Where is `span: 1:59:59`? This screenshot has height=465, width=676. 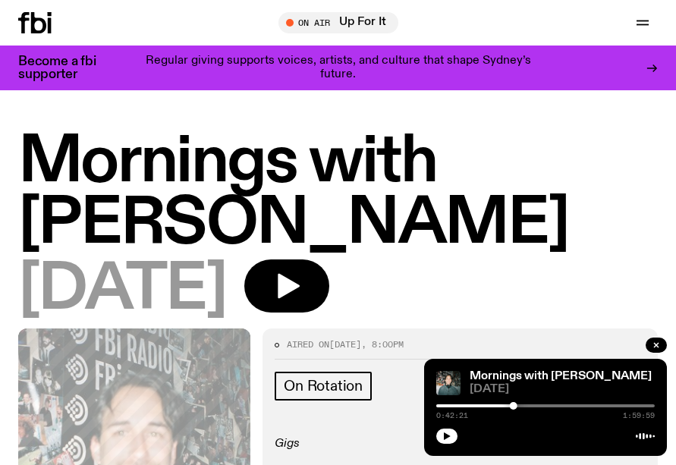
span: 1:59:59 is located at coordinates (639, 416).